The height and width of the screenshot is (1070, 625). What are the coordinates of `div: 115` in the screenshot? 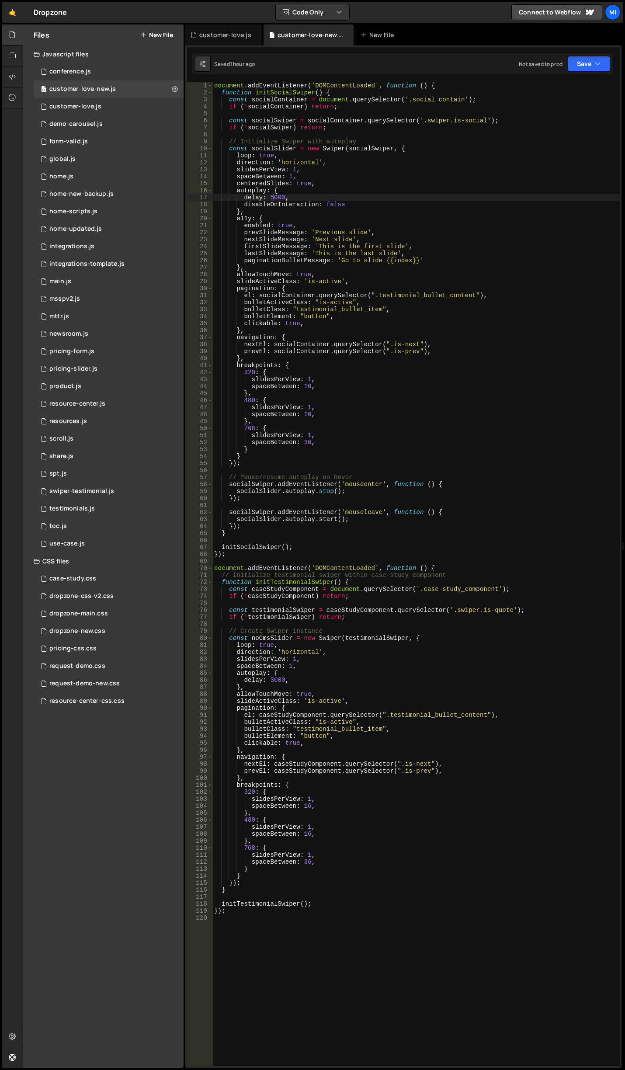 It's located at (200, 883).